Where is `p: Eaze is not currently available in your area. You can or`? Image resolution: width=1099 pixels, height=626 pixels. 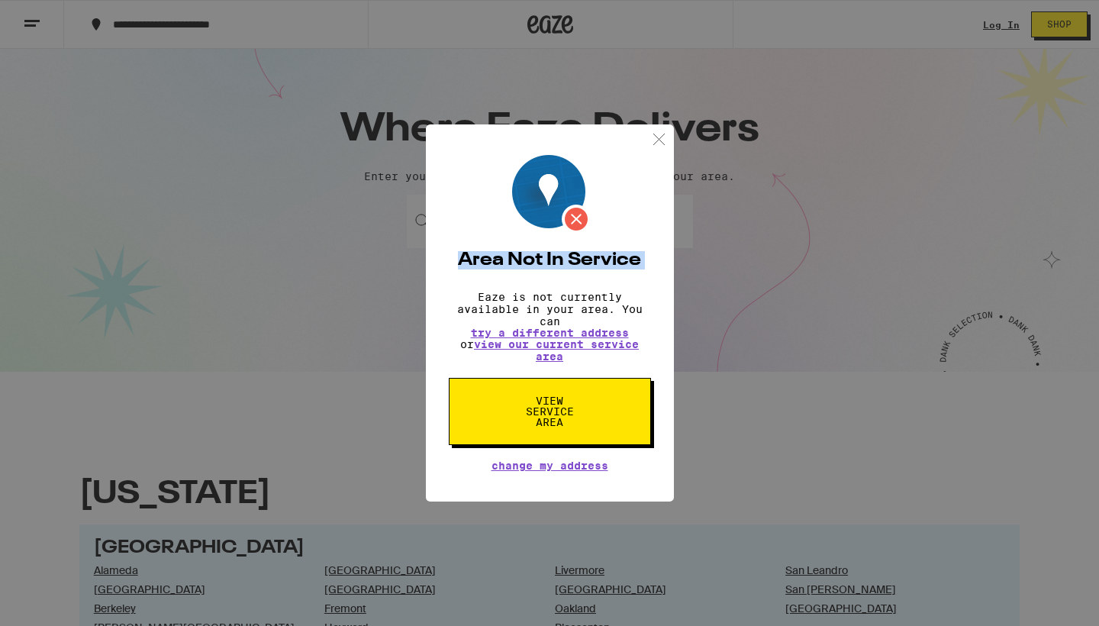 p: Eaze is not currently available in your area. You can or is located at coordinates (549, 327).